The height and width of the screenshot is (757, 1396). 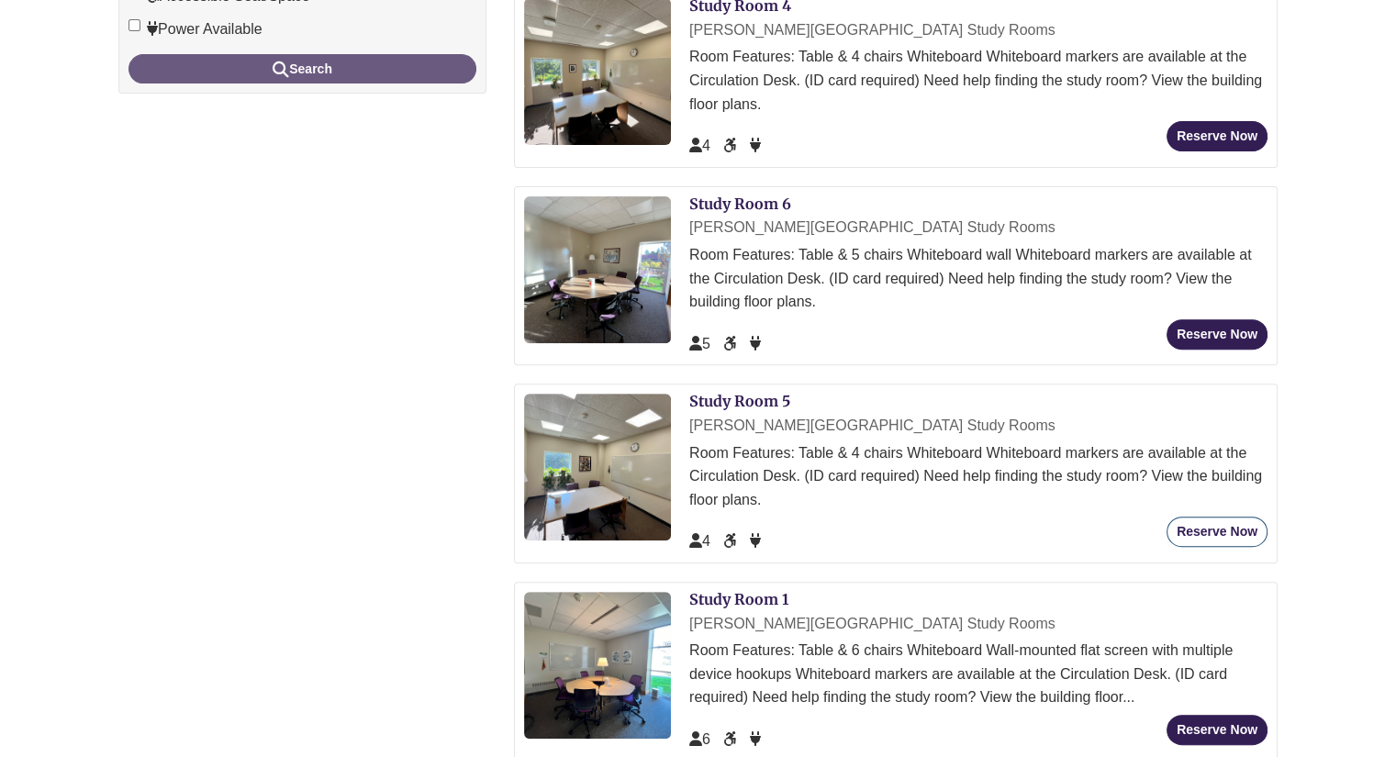 I want to click on img: Study Room 5, so click(x=597, y=467).